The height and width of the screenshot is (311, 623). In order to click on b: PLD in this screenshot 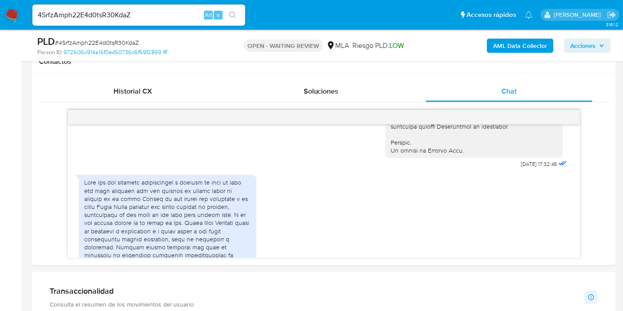, I will do `click(46, 41)`.